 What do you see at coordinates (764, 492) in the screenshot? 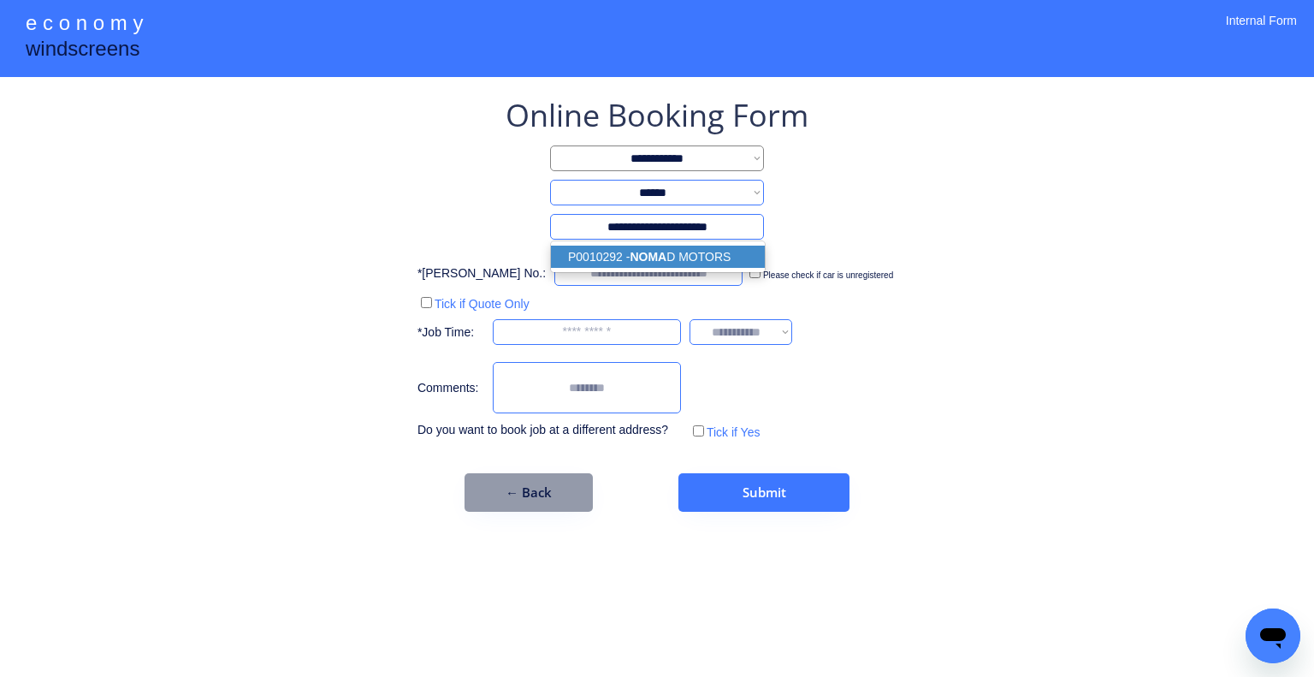
I see `button: Submit` at bounding box center [764, 492].